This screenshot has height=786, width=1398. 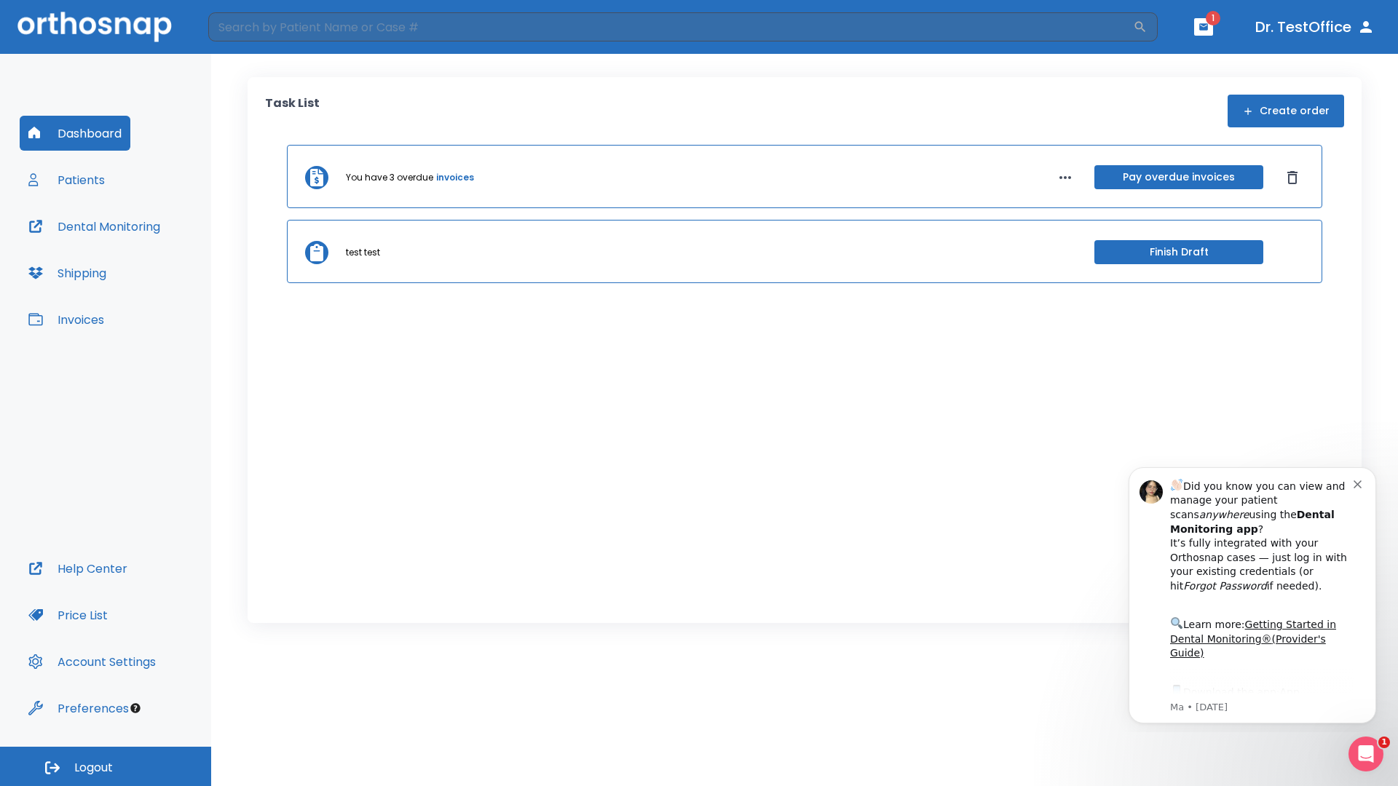 I want to click on b: Dental Monitoring app, so click(x=146, y=68).